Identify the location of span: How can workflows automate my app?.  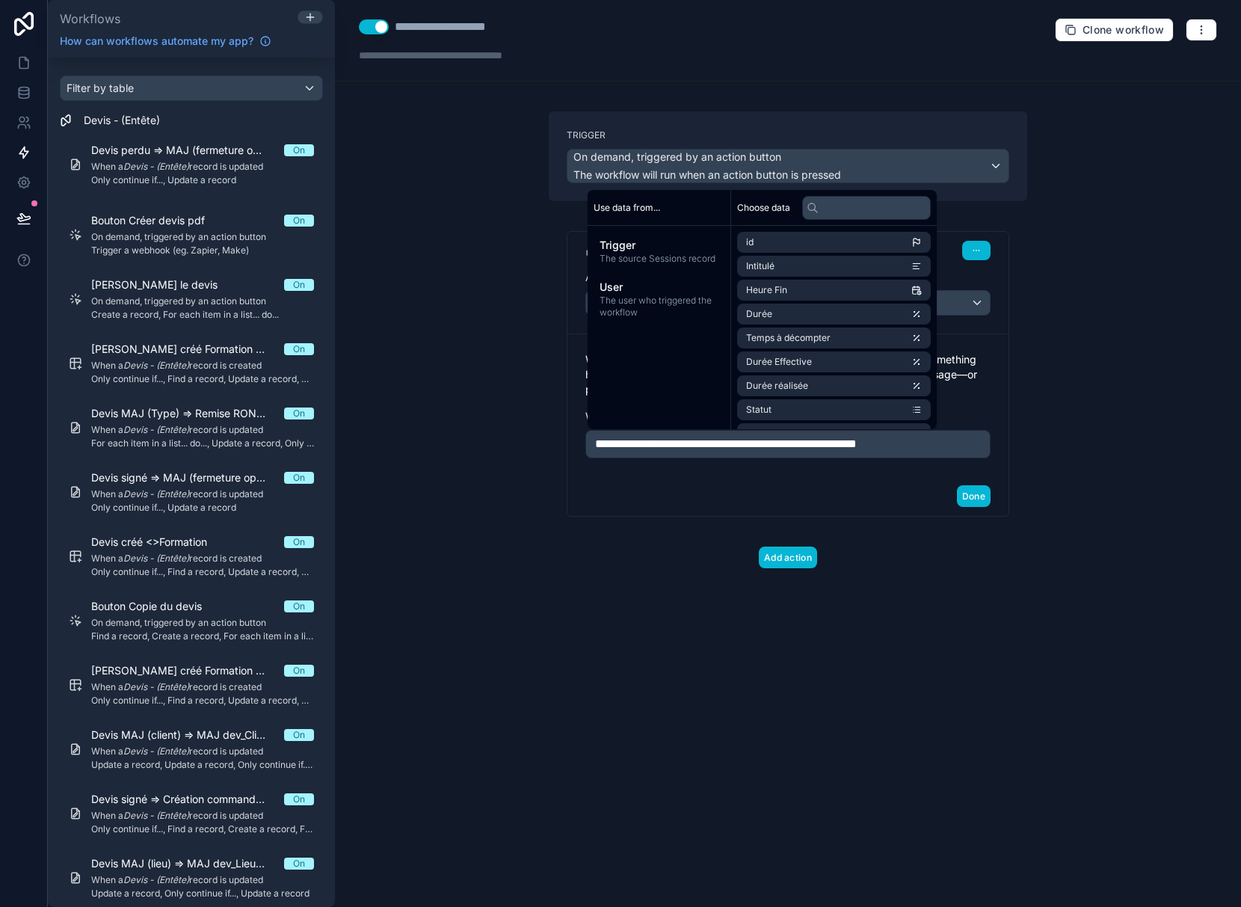
(156, 41).